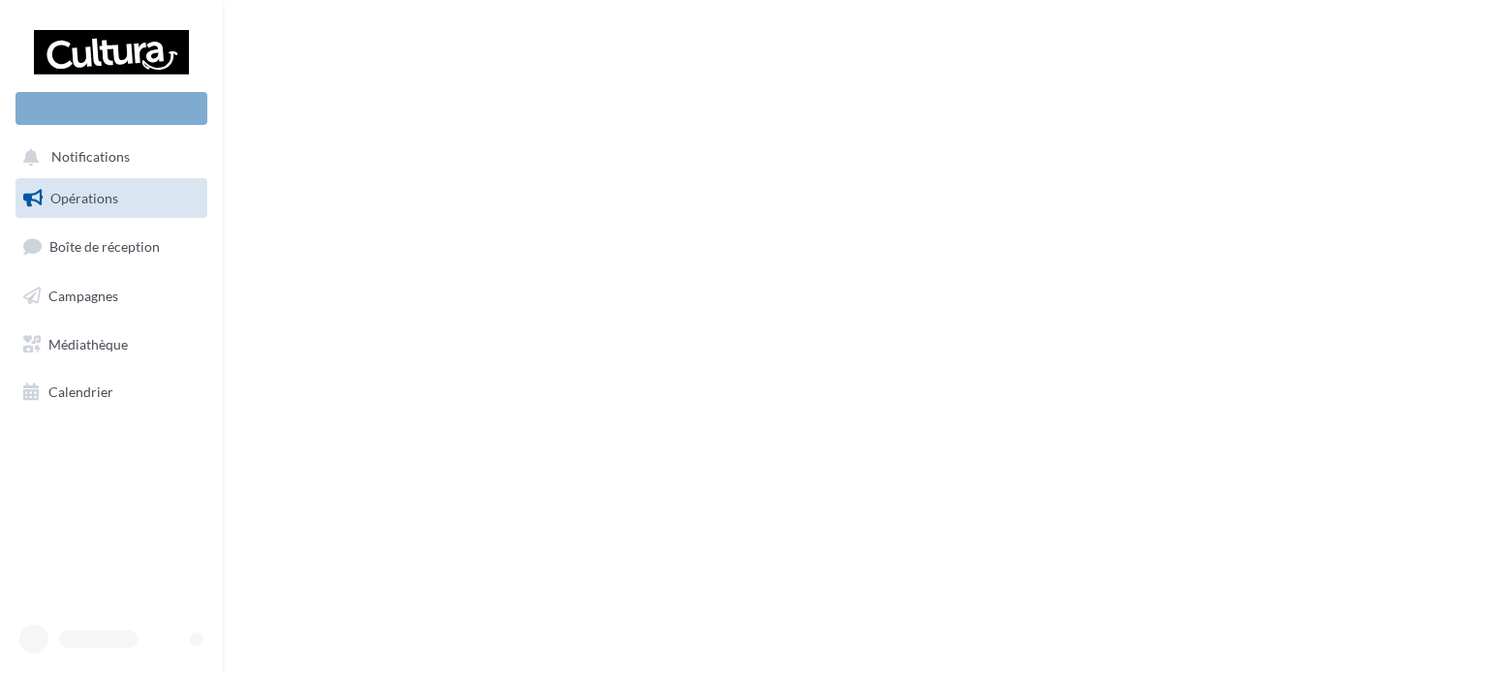 The image size is (1488, 673). What do you see at coordinates (111, 392) in the screenshot?
I see `a: Calendrier` at bounding box center [111, 392].